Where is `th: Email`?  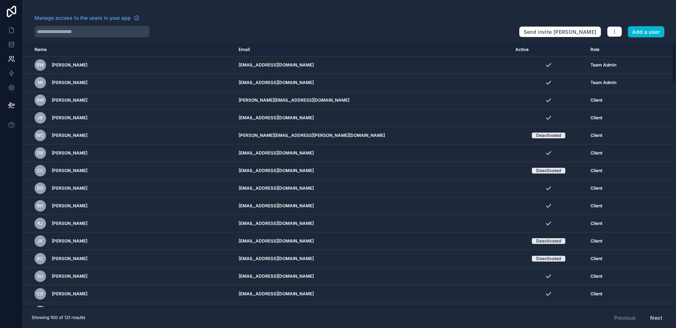
th: Email is located at coordinates (373, 50).